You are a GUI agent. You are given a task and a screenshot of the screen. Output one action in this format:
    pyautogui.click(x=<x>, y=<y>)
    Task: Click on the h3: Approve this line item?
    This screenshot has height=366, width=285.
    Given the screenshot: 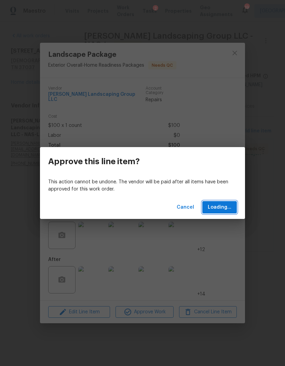 What is the action you would take?
    pyautogui.click(x=94, y=162)
    